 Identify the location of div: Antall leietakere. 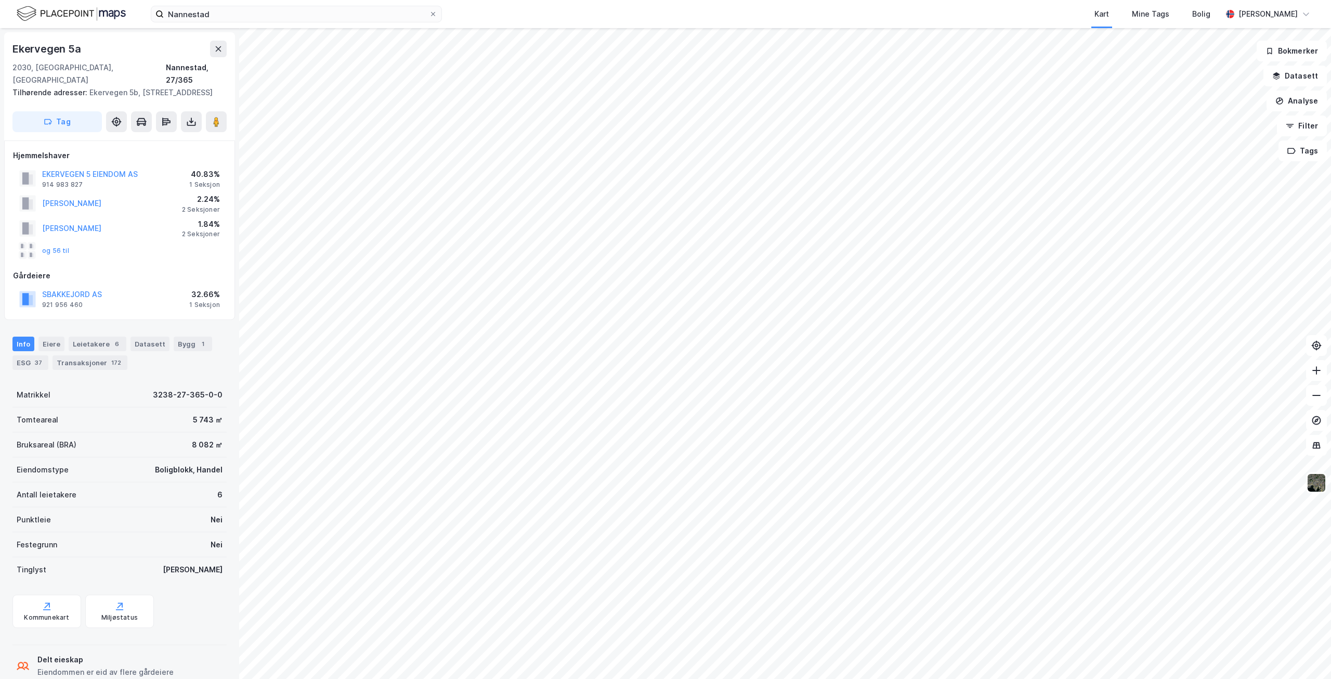
(46, 494).